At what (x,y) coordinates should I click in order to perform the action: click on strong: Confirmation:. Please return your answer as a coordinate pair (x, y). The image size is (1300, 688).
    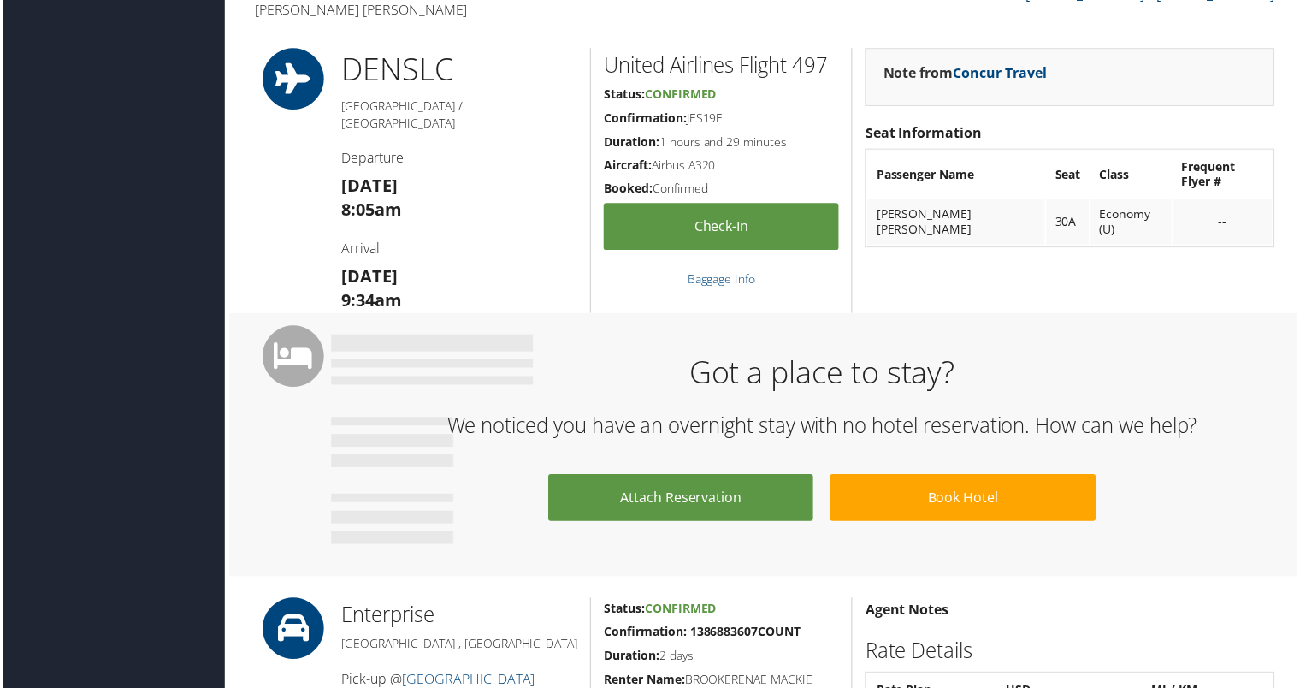
    Looking at the image, I should click on (644, 117).